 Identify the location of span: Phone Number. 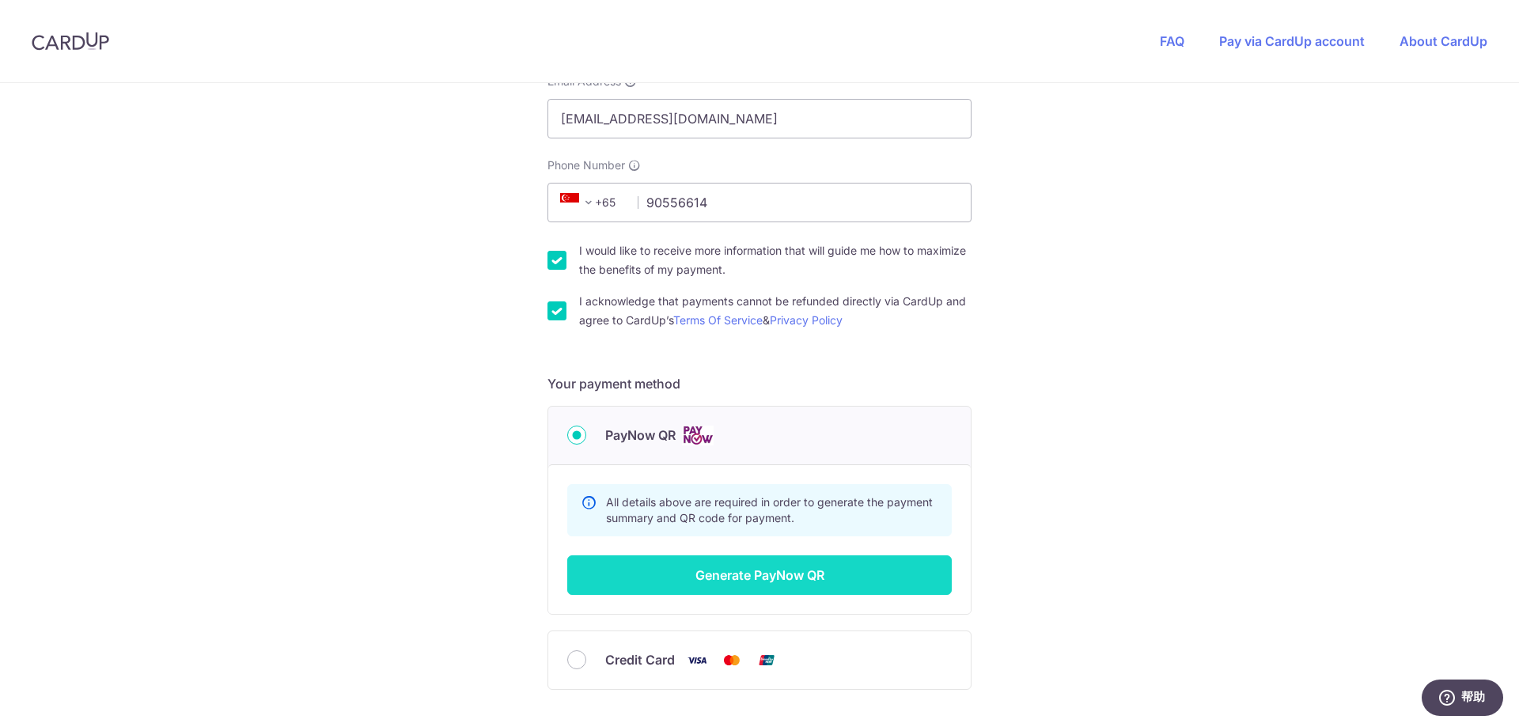
(586, 165).